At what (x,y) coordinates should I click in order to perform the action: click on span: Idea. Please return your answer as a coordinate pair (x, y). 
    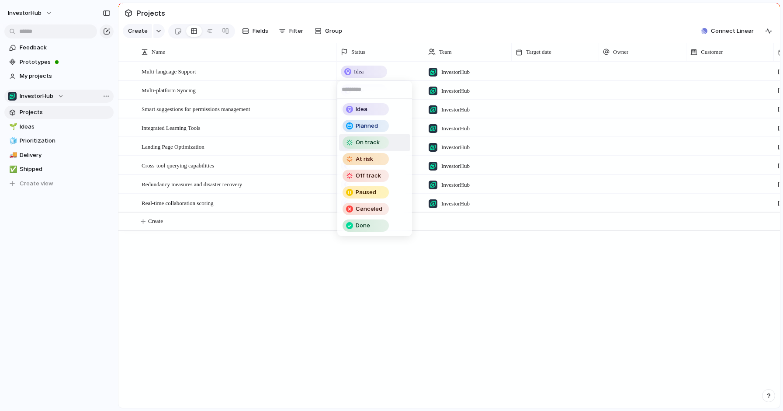
    Looking at the image, I should click on (361, 109).